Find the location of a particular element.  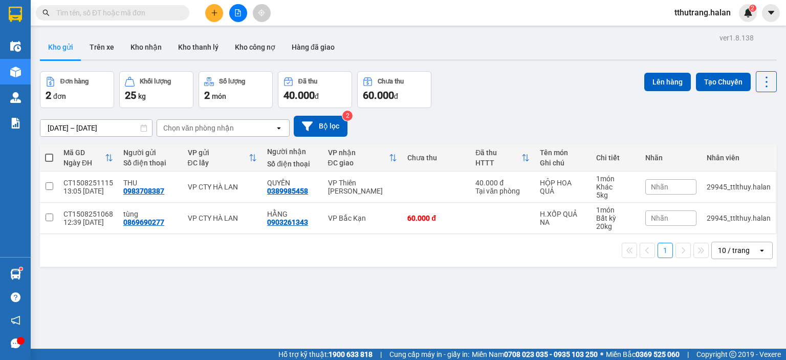

div: Nhãn is located at coordinates (671, 158).